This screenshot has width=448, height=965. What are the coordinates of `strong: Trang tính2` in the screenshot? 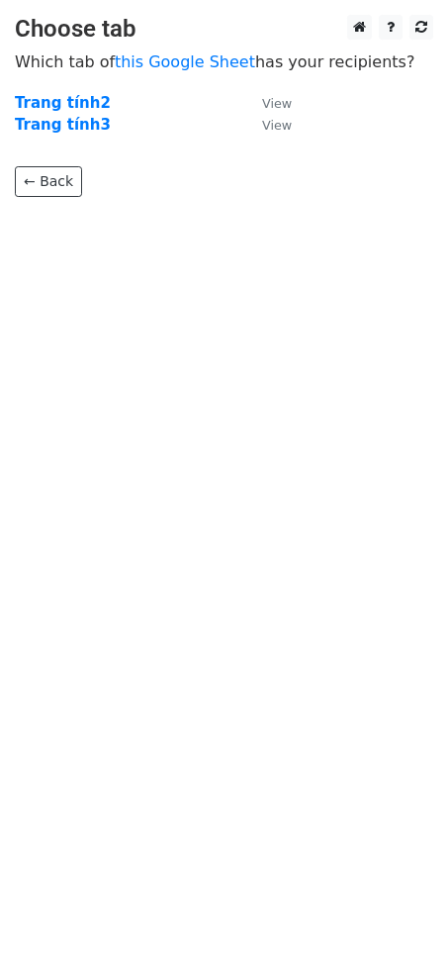 It's located at (62, 103).